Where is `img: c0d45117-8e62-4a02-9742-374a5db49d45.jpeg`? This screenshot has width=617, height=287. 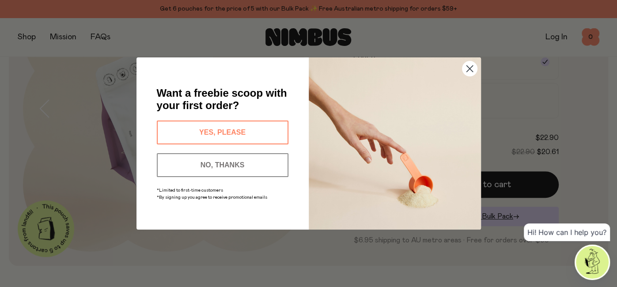 img: c0d45117-8e62-4a02-9742-374a5db49d45.jpeg is located at coordinates (395, 143).